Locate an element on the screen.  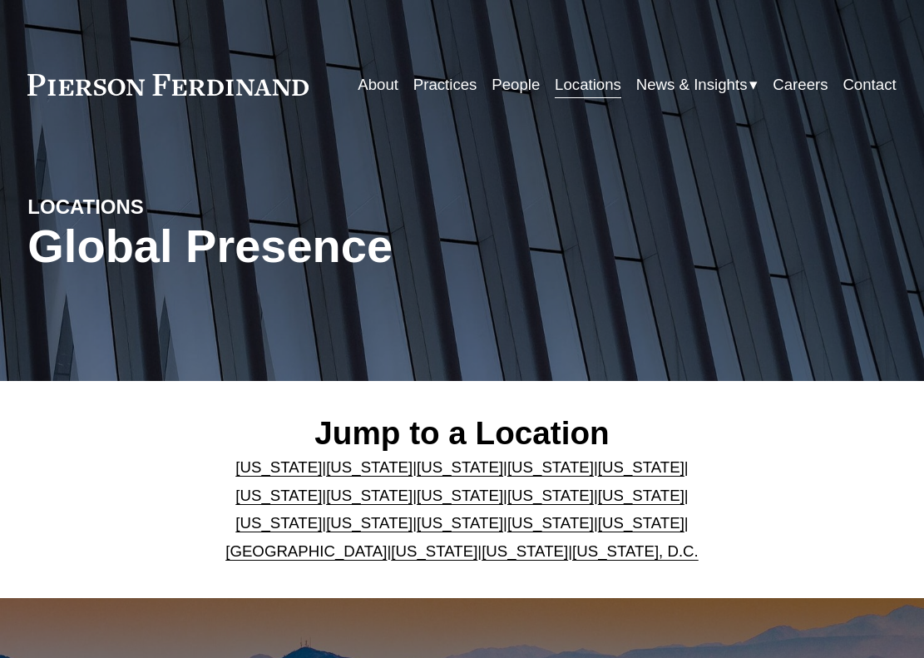
a: folder dropdown is located at coordinates (697, 84).